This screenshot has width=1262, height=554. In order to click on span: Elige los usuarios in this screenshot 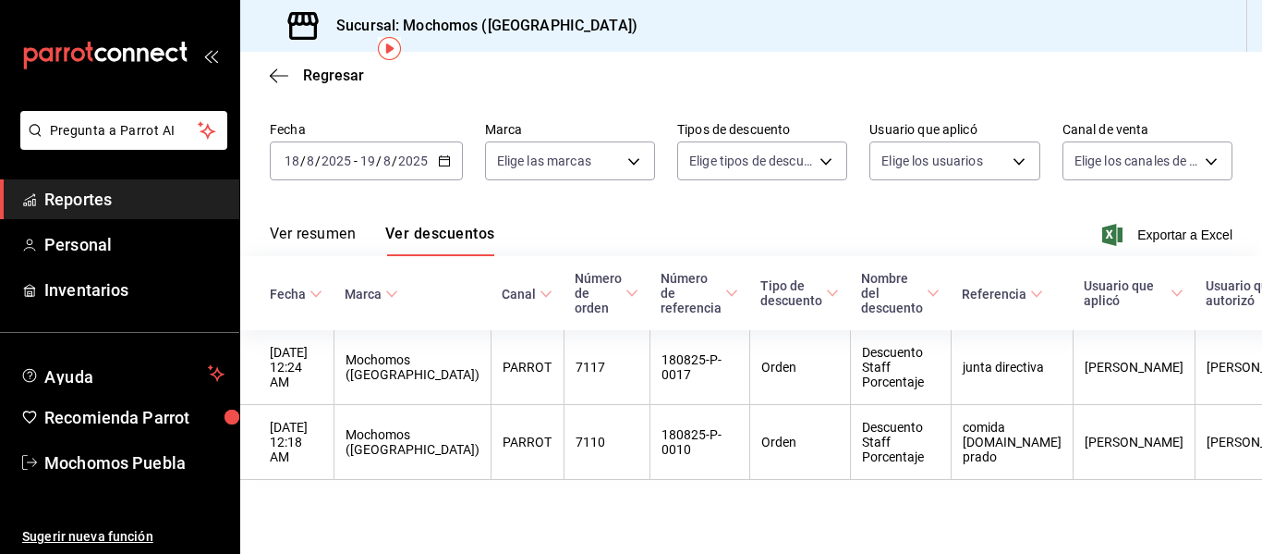, I will do `click(932, 161)`.